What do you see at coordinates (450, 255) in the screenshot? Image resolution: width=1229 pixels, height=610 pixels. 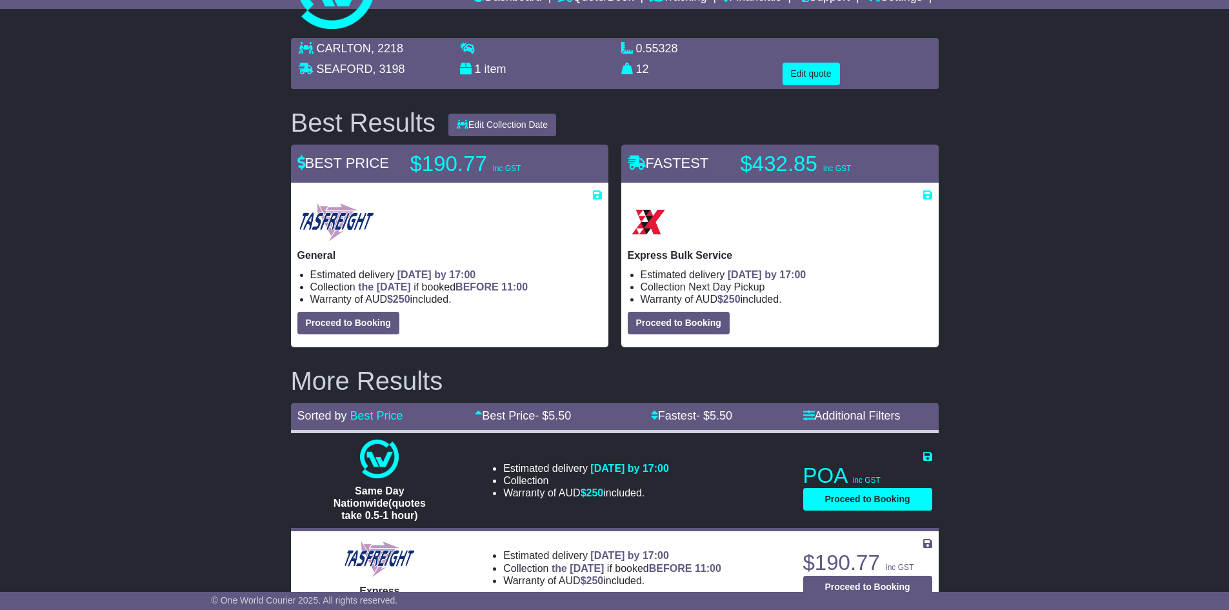 I see `p: General` at bounding box center [450, 255].